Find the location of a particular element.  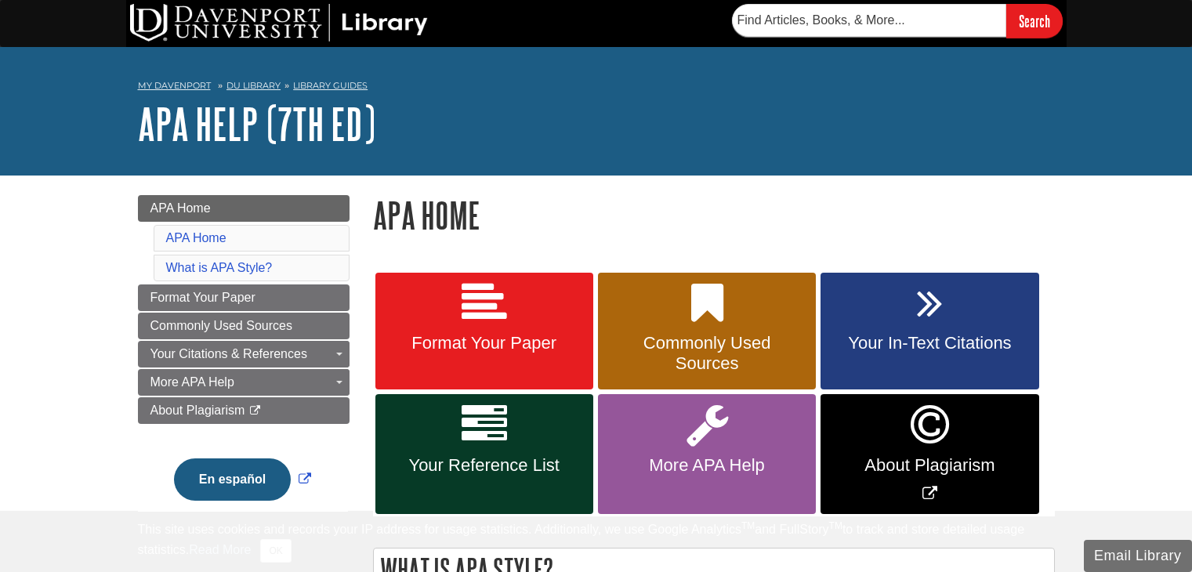

span: APA Home is located at coordinates (180, 208).